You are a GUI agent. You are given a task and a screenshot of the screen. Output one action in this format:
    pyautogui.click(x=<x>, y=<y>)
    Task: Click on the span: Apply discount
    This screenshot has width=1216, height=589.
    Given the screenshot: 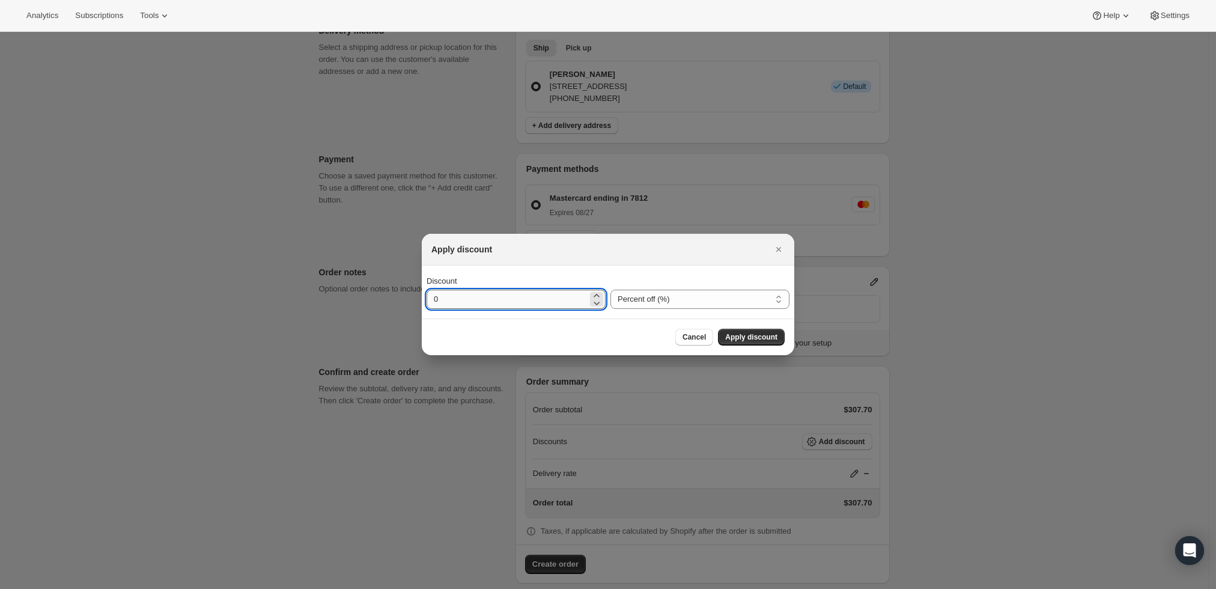 What is the action you would take?
    pyautogui.click(x=751, y=337)
    